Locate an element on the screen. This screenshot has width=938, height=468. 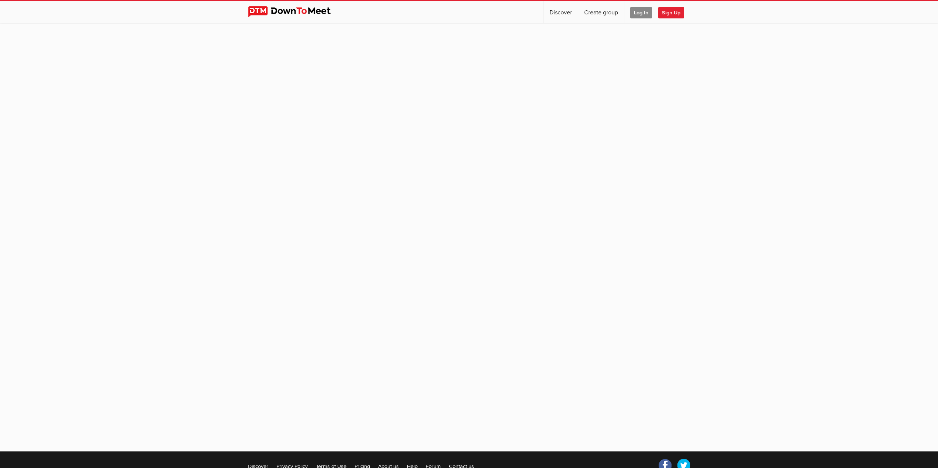
a: Sign Up is located at coordinates (674, 12).